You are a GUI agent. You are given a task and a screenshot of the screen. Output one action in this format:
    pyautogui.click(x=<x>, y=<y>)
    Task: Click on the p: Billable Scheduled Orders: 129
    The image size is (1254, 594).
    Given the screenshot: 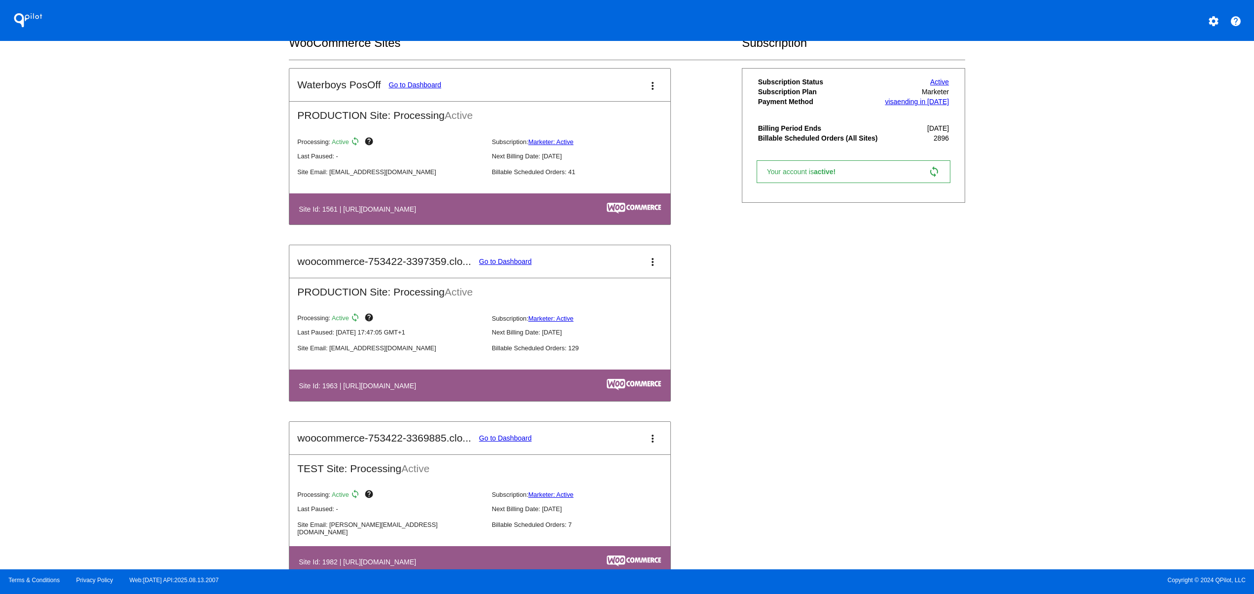 What is the action you would take?
    pyautogui.click(x=585, y=348)
    